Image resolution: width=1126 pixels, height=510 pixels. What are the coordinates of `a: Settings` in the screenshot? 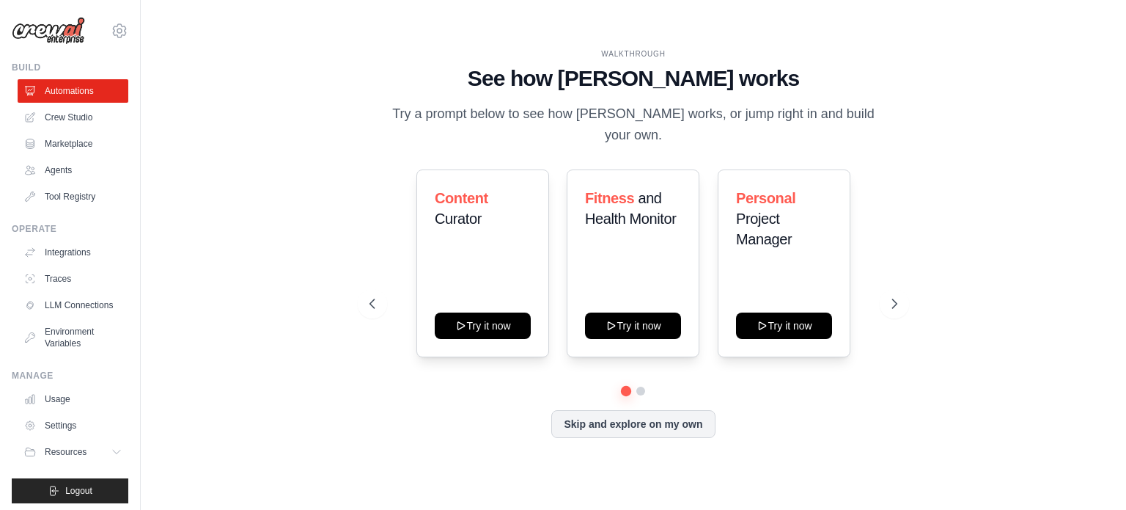 It's located at (73, 425).